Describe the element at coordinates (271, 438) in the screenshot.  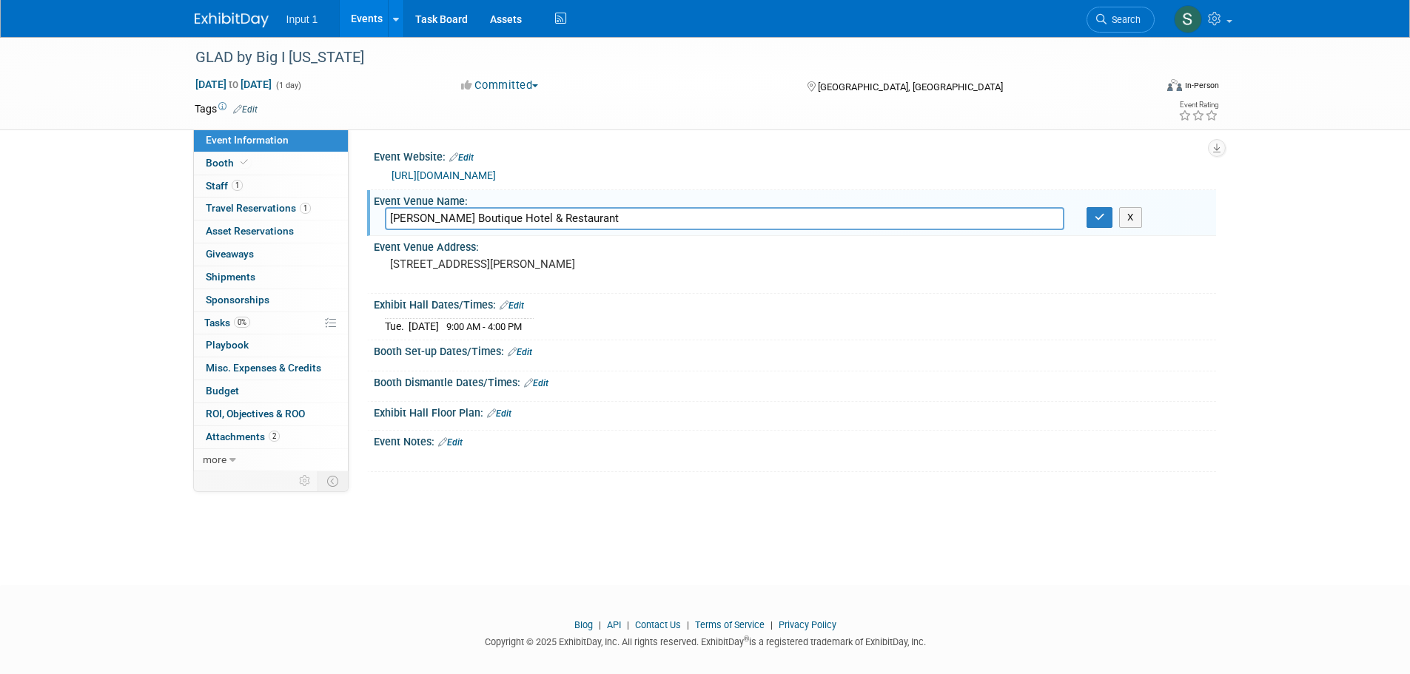
I see `a: Attachments2` at that location.